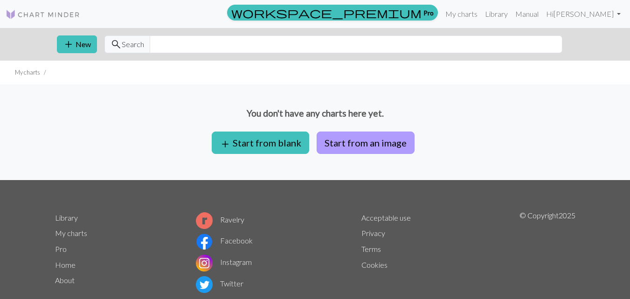 This screenshot has width=630, height=299. What do you see at coordinates (366, 143) in the screenshot?
I see `button: Start from an image` at bounding box center [366, 143].